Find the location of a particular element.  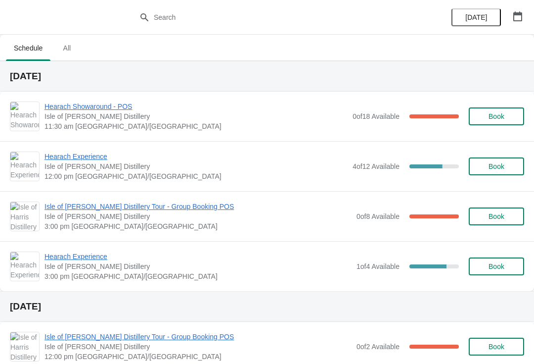

img: Isle of Harris Distillery Tour - Group Booking POS | Isle of Harris Distillery | 12:00 pm Europe/... is located at coordinates (25, 346).